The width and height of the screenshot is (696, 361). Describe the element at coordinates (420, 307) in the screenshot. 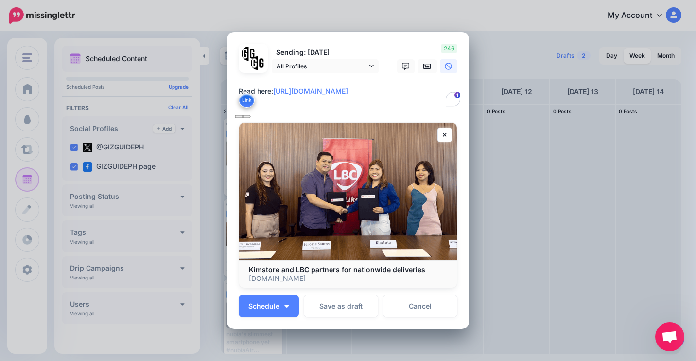

I see `a: Cancel` at that location.